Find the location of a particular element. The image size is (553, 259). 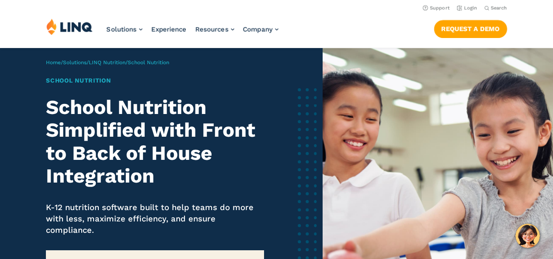

a: Company is located at coordinates (261, 29).